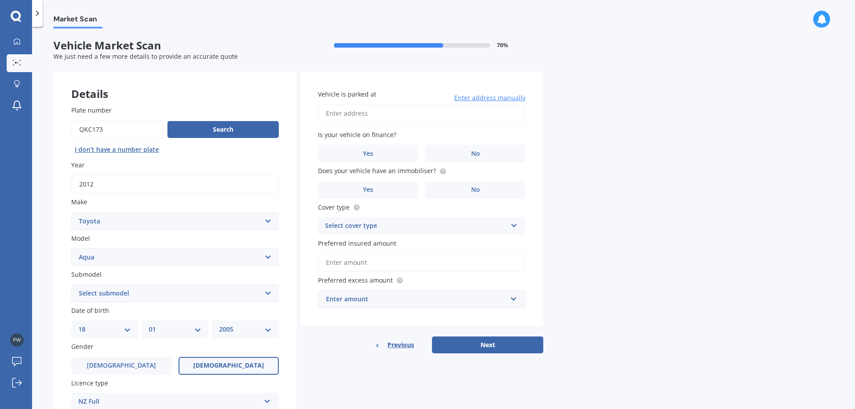 This screenshot has width=855, height=409. What do you see at coordinates (357, 134) in the screenshot?
I see `span: Is your vehicle on finance?` at bounding box center [357, 134].